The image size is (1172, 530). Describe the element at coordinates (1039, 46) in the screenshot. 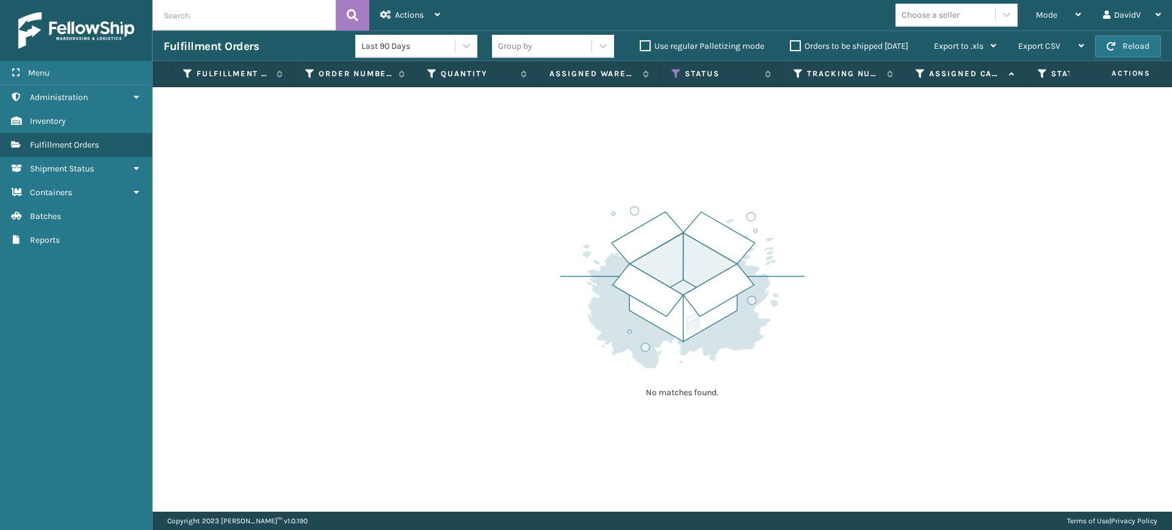

I see `span: Export CSV` at that location.